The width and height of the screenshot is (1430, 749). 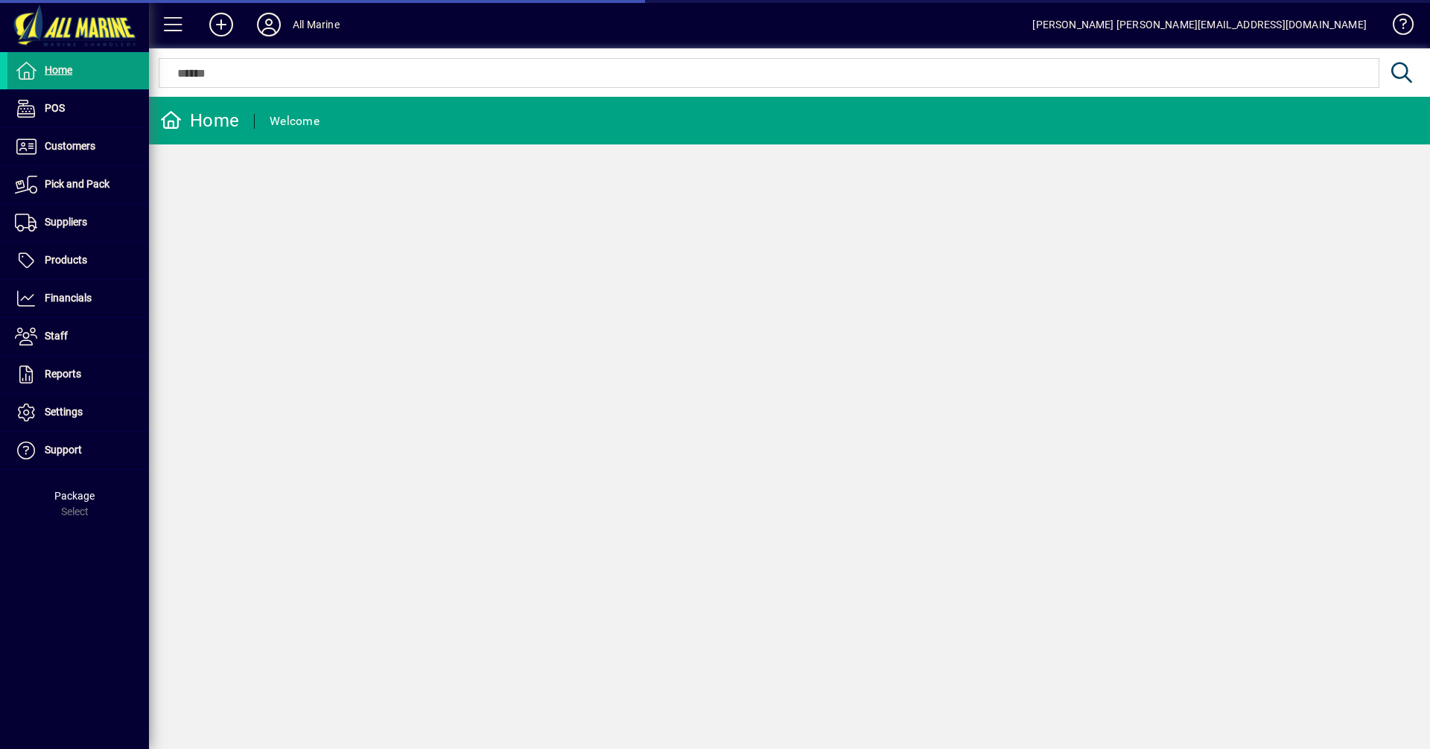 I want to click on span: Package, so click(x=74, y=496).